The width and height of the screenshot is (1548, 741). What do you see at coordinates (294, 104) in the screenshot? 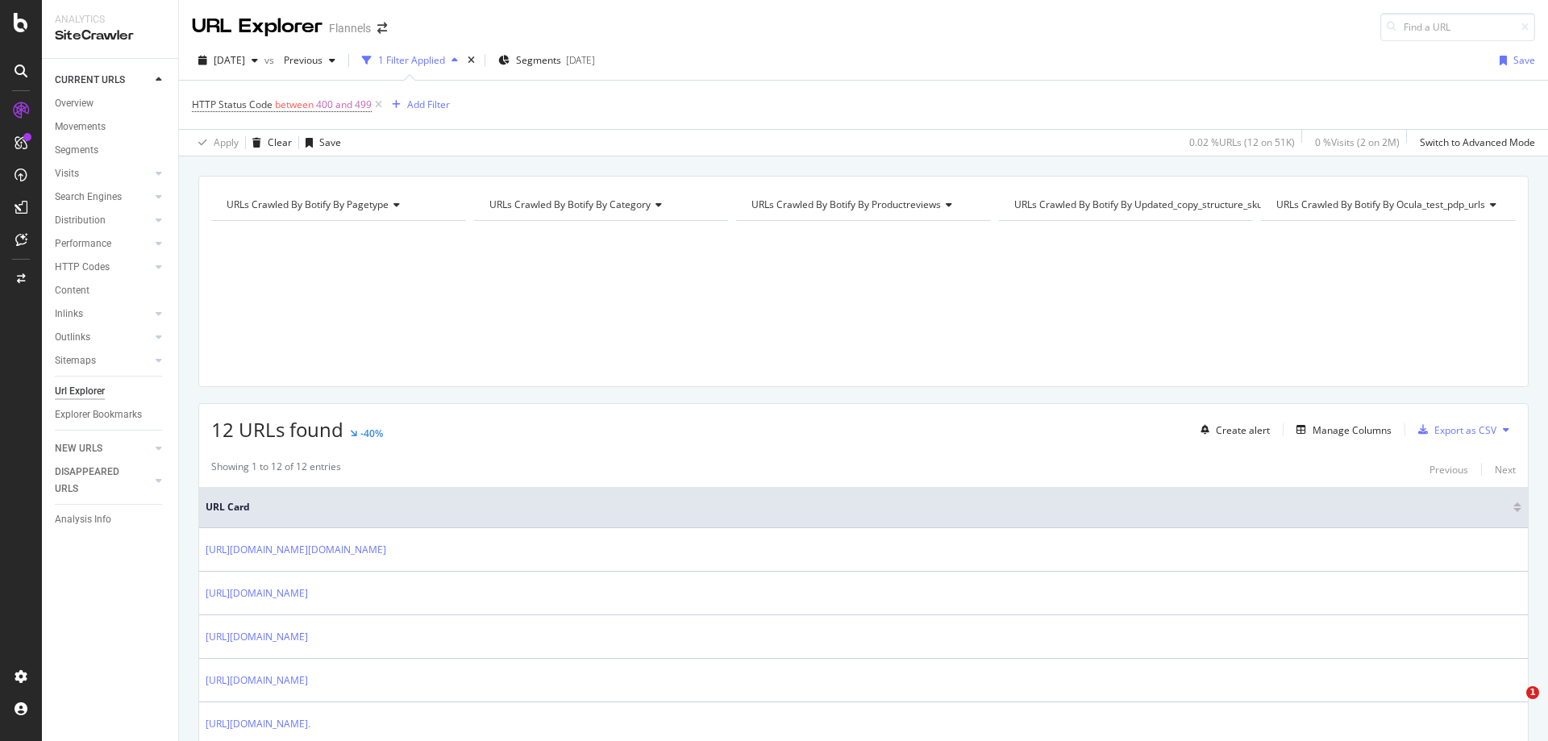
I see `span: between` at bounding box center [294, 104].